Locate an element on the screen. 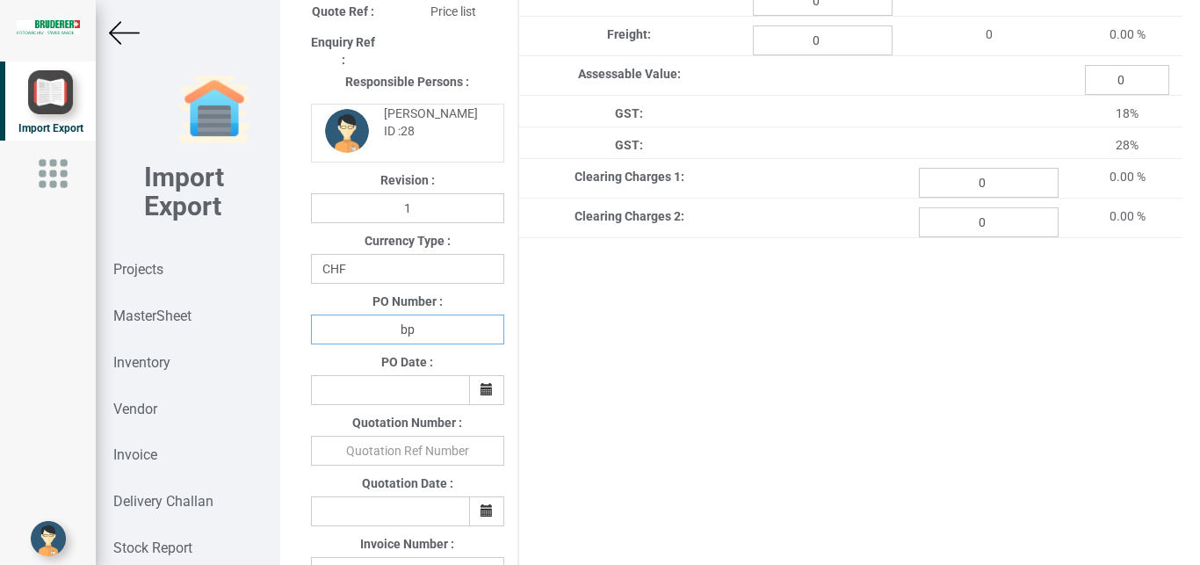 The width and height of the screenshot is (1200, 565). img: DP is located at coordinates (347, 131).